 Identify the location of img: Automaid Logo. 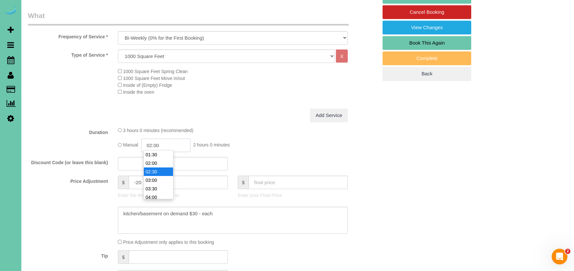
(11, 11).